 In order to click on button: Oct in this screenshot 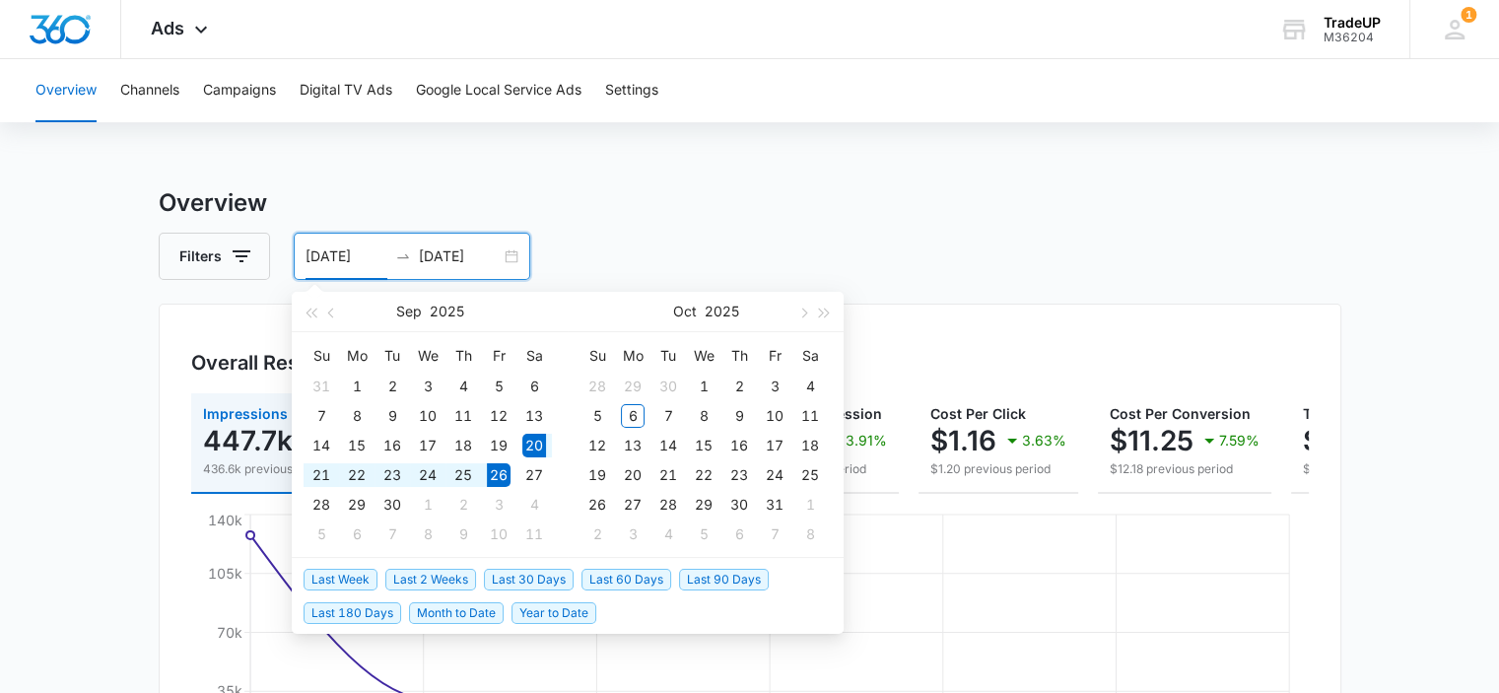, I will do `click(685, 311)`.